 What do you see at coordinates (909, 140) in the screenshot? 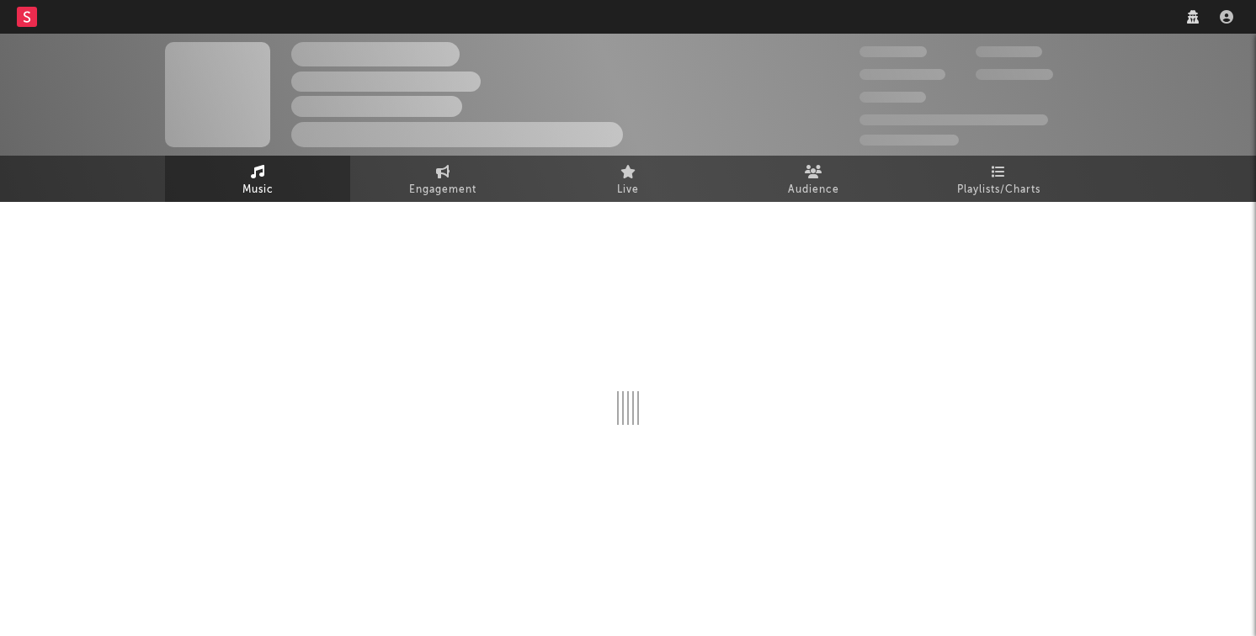
I see `span: Jump Score: 85.0` at bounding box center [909, 140].